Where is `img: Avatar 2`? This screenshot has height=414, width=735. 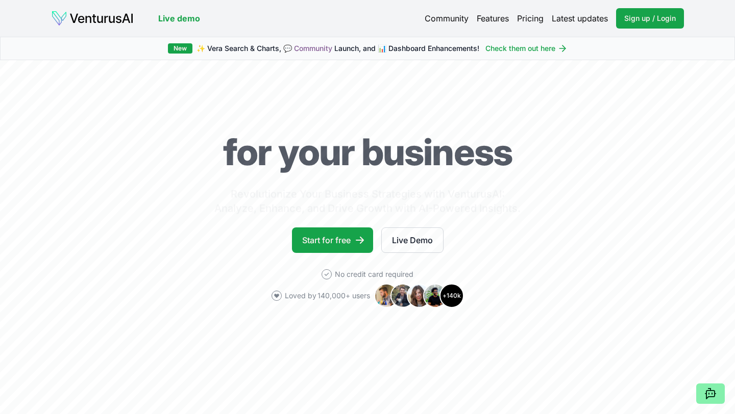
img: Avatar 2 is located at coordinates (403, 296).